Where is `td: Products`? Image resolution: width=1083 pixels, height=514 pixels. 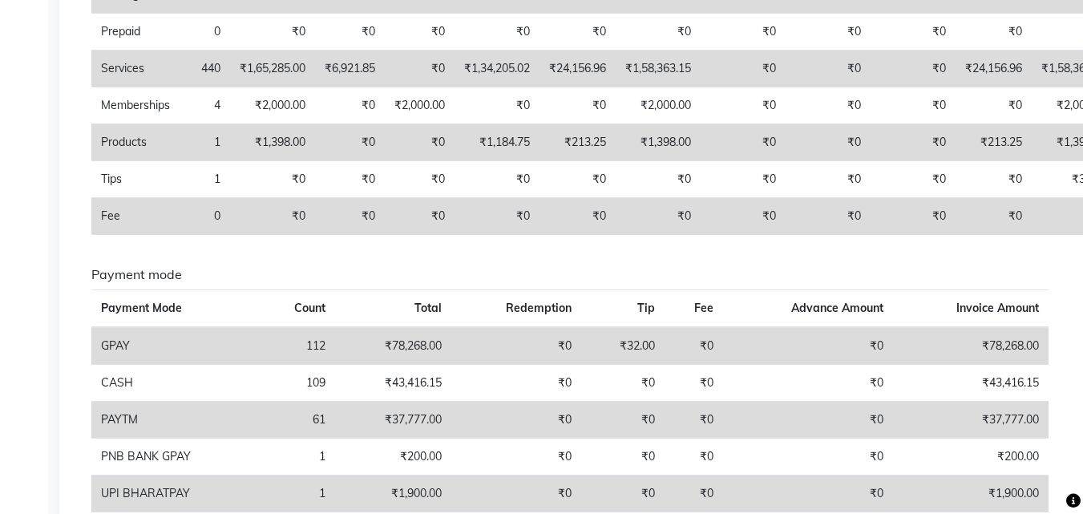
td: Products is located at coordinates (136, 143).